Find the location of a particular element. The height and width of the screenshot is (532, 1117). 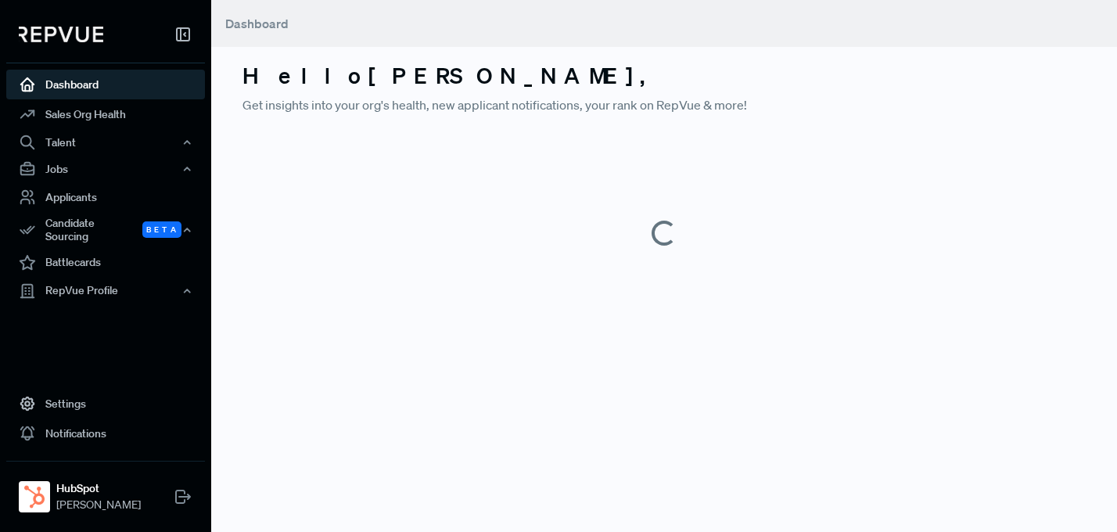

img: RepVue is located at coordinates (61, 34).